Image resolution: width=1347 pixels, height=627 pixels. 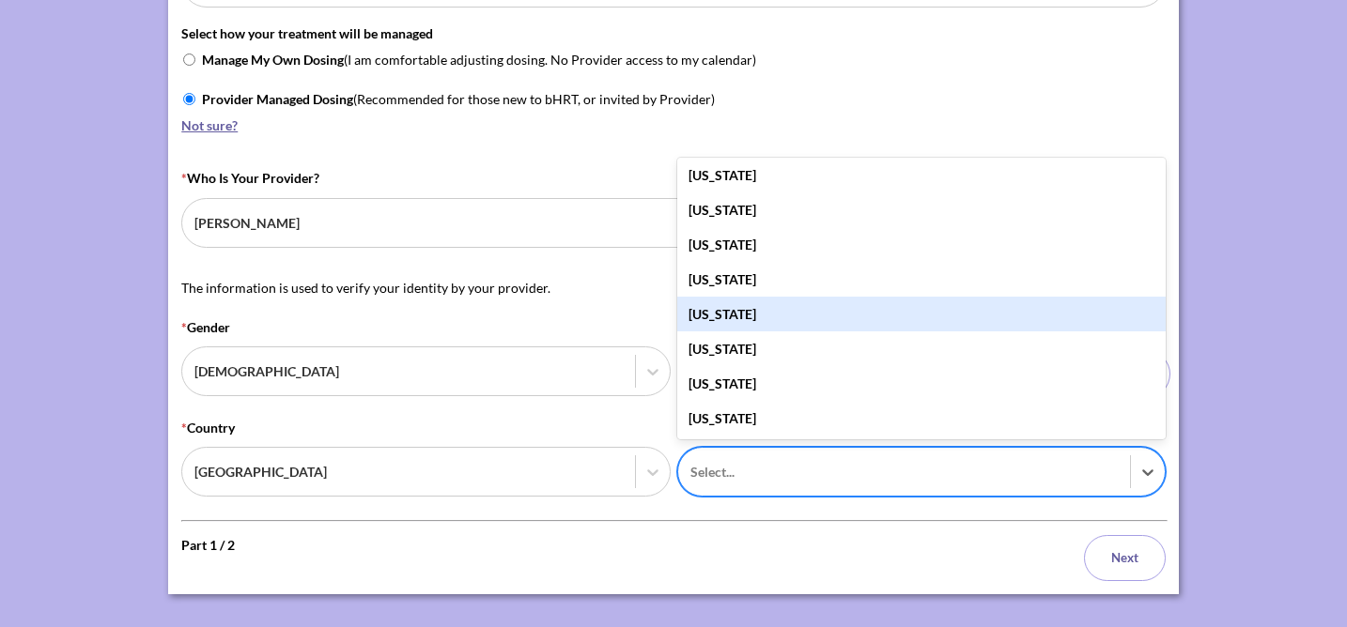 What do you see at coordinates (921, 458) in the screenshot?
I see `label: State` at bounding box center [921, 458].